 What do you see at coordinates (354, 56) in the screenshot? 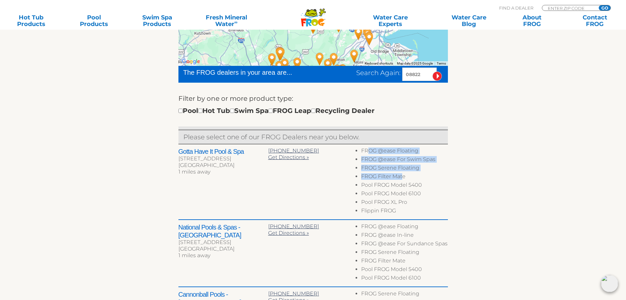
I see `div: The Pool & Spa Place - 23 miles away.` at bounding box center [354, 56].